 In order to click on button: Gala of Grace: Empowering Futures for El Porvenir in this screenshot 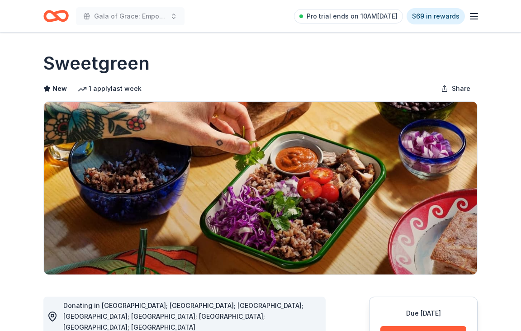, I will do `click(130, 16)`.